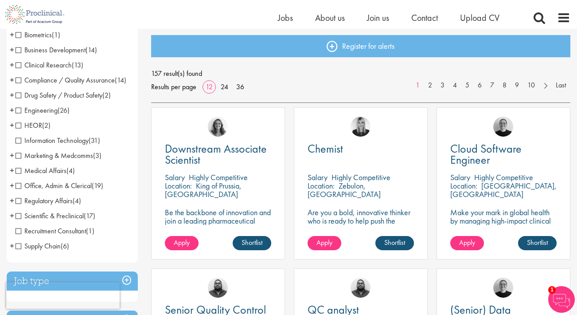 Image resolution: width=577 pixels, height=315 pixels. Describe the element at coordinates (561, 85) in the screenshot. I see `a: Last` at that location.